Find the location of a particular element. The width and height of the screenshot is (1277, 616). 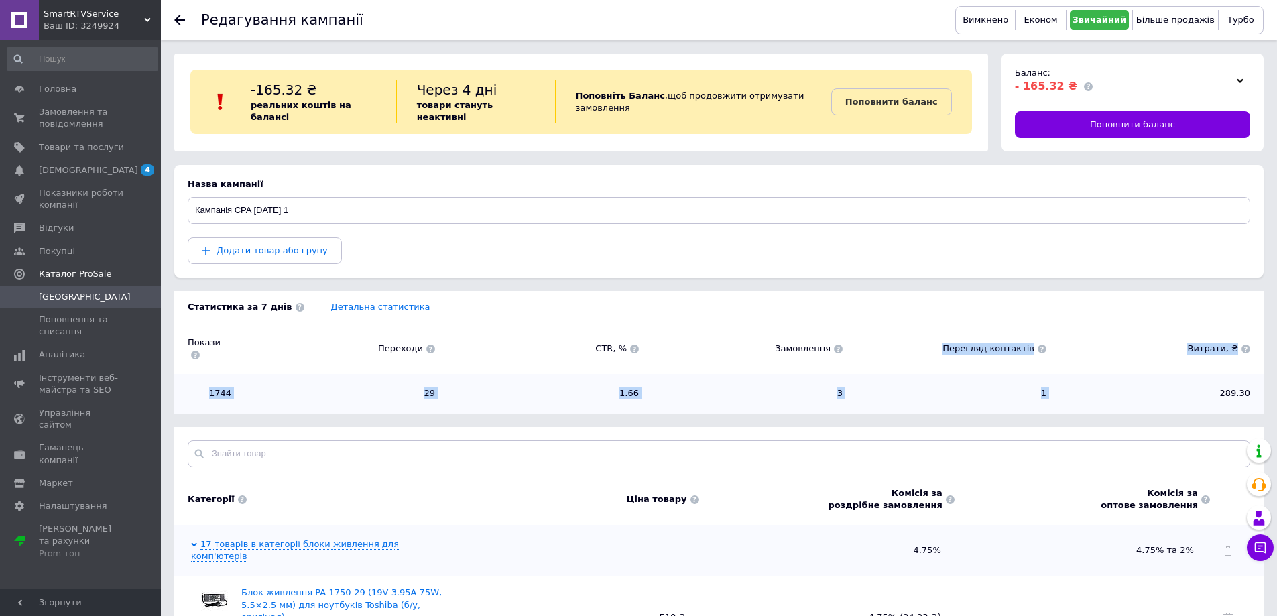

b: Поповніть Баланс is located at coordinates (620, 95).